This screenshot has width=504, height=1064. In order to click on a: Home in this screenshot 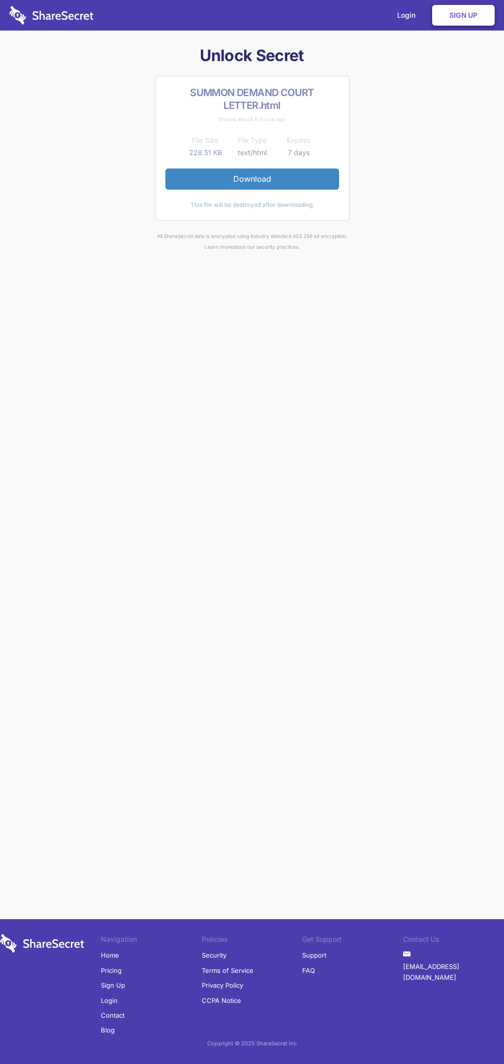, I will do `click(110, 955)`.